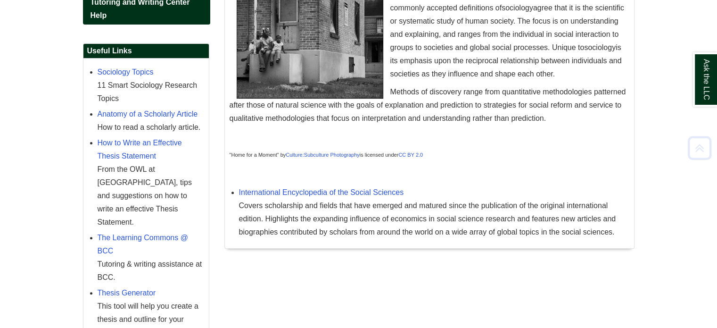 Image resolution: width=717 pixels, height=328 pixels. I want to click on div: Tutoring & writing assistance at BCC., so click(151, 271).